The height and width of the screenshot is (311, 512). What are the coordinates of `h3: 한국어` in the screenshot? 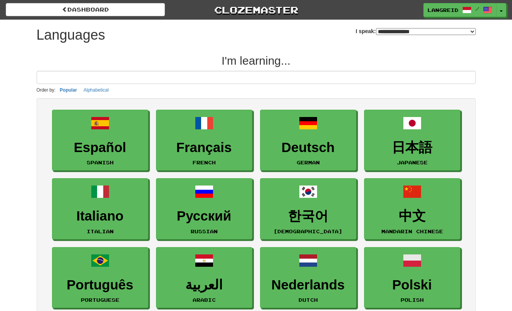 It's located at (308, 216).